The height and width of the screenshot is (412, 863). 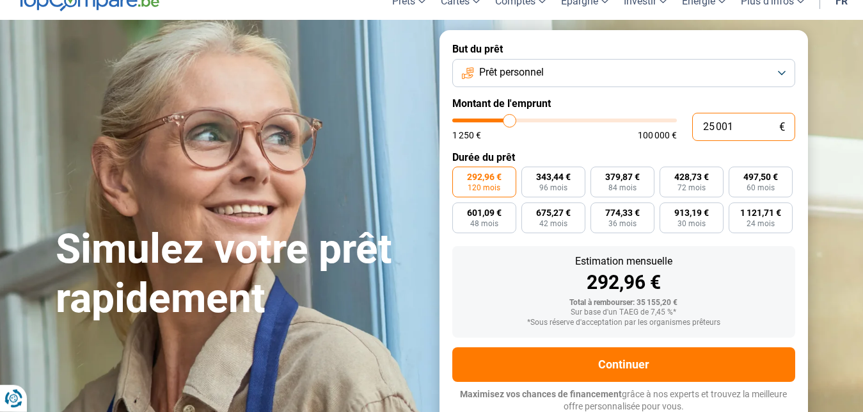 What do you see at coordinates (484, 177) in the screenshot?
I see `span: 292,96 €` at bounding box center [484, 177].